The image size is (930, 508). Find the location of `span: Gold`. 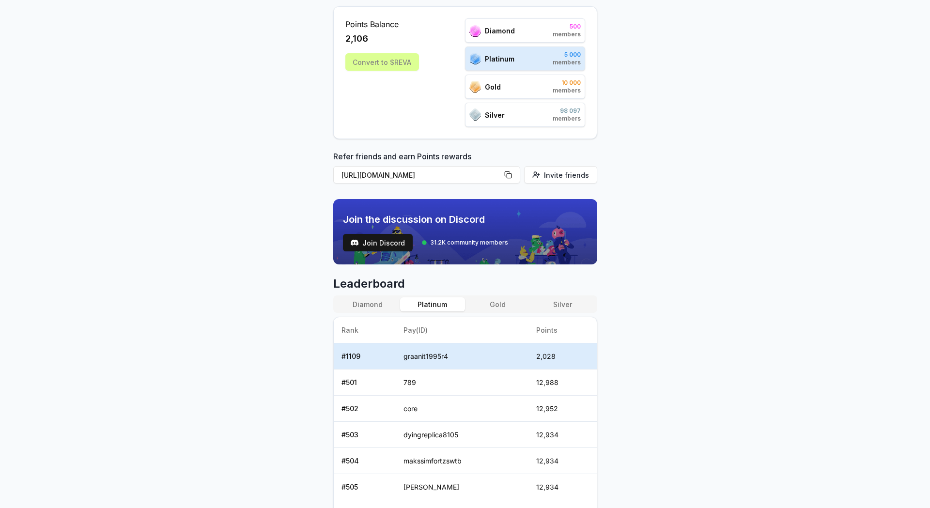

span: Gold is located at coordinates (493, 87).